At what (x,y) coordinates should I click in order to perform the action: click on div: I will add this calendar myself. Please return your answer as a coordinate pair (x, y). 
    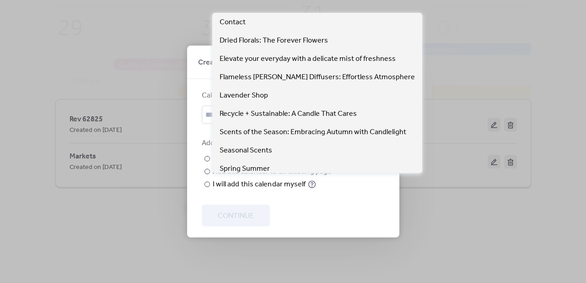
    Looking at the image, I should click on (259, 184).